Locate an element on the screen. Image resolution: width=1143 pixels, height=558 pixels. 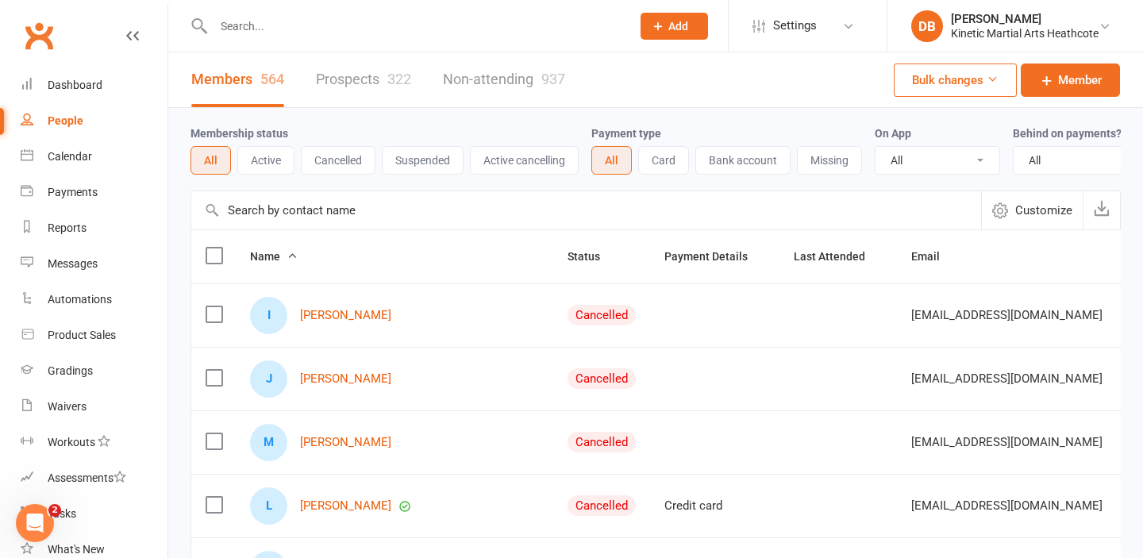
a: People is located at coordinates (94, 121).